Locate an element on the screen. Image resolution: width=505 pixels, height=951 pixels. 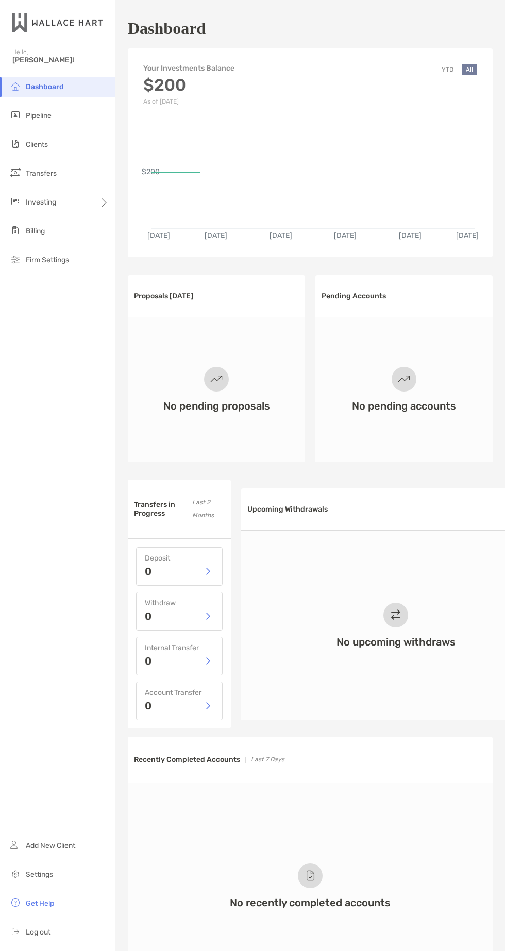
img: billing icon is located at coordinates (15, 230).